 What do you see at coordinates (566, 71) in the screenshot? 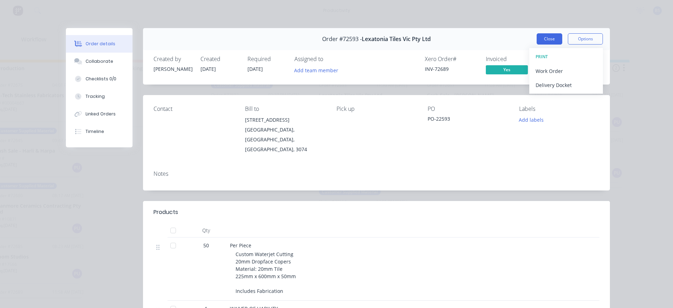
I see `button: Work Order` at bounding box center [566, 71].